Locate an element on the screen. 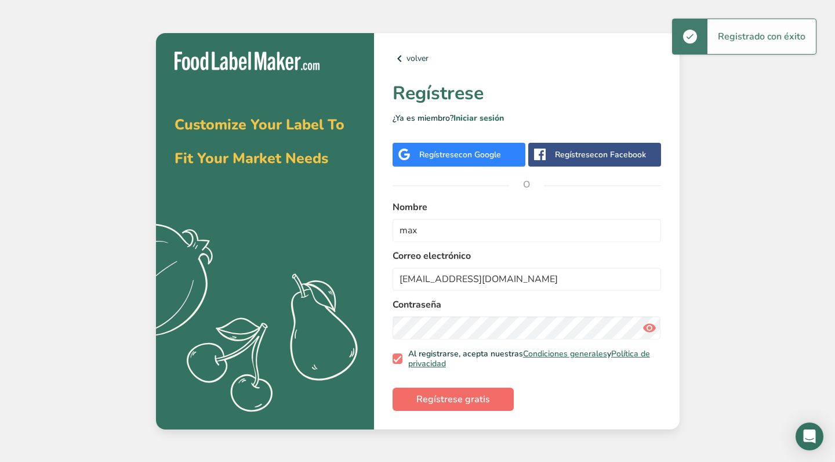  a: Condiciones generales is located at coordinates (565, 353).